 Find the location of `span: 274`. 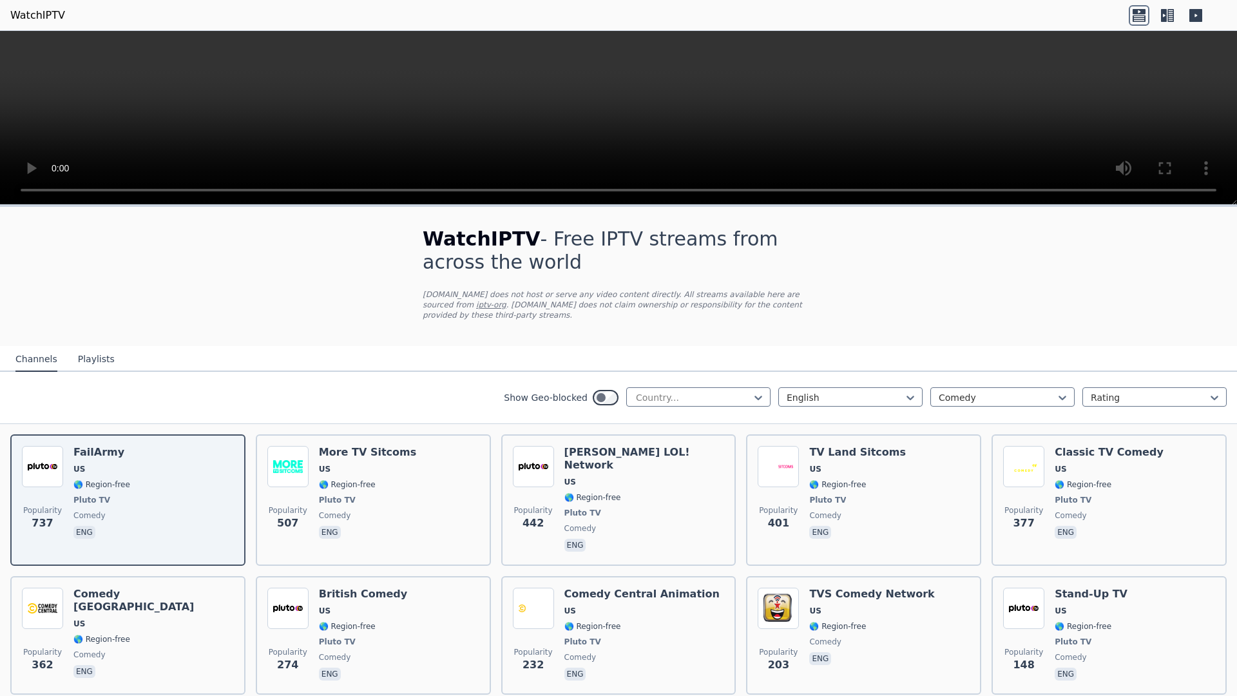

span: 274 is located at coordinates (287, 665).